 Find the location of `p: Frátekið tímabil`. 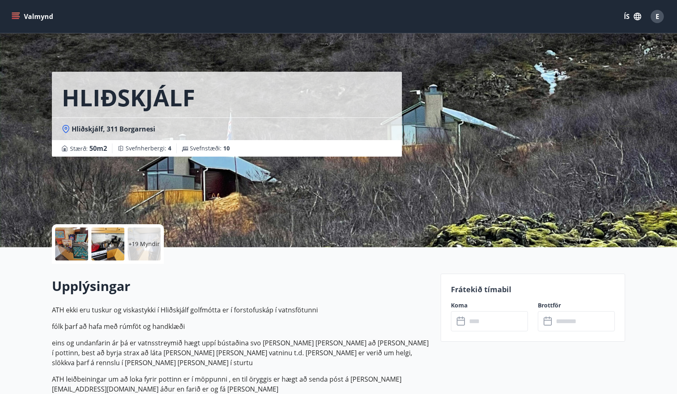

p: Frátekið tímabil is located at coordinates (533, 289).